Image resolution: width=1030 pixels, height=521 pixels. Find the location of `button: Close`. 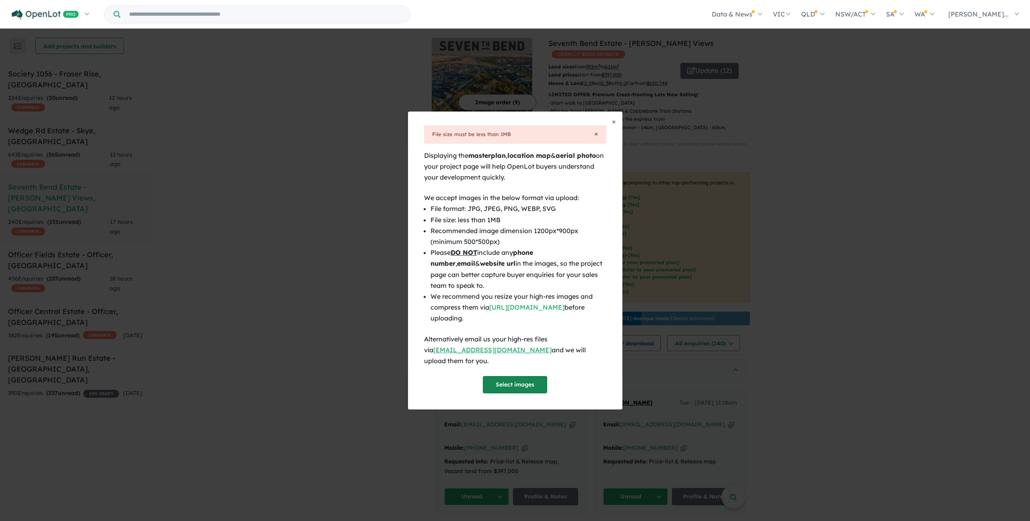

button: Close is located at coordinates (596, 134).